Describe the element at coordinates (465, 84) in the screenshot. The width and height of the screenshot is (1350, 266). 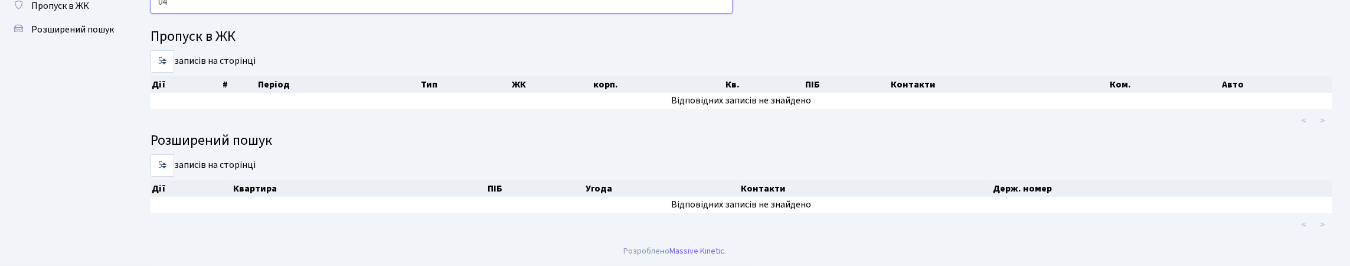
I see `th: Тип` at that location.